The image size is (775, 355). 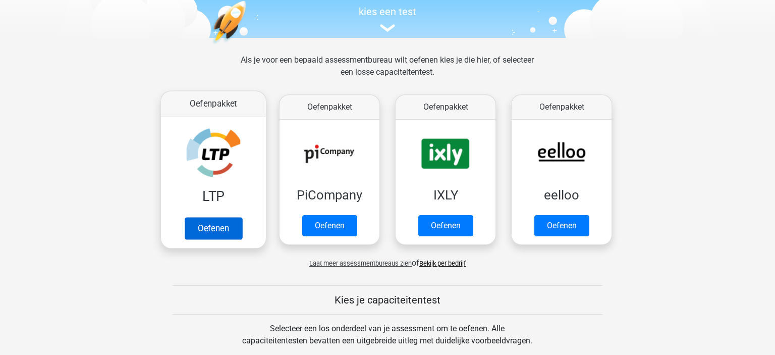 What do you see at coordinates (248, 46) in the screenshot?
I see `img: oefenen` at bounding box center [248, 46].